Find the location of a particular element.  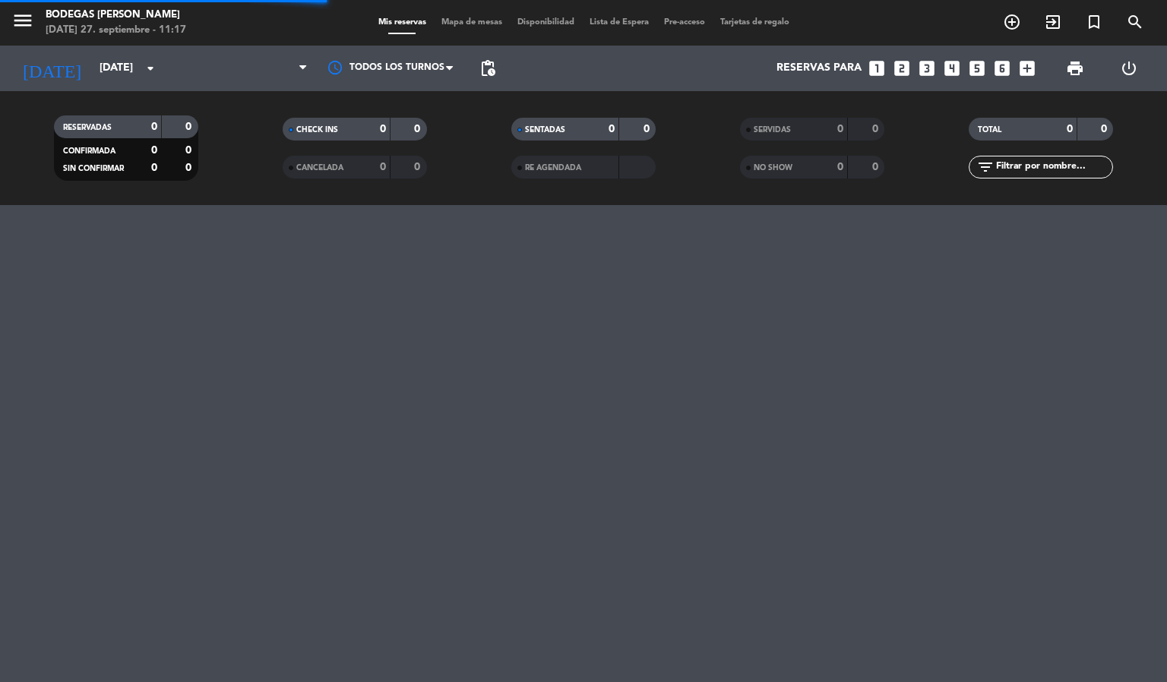

span: Reservas para is located at coordinates (819, 68).